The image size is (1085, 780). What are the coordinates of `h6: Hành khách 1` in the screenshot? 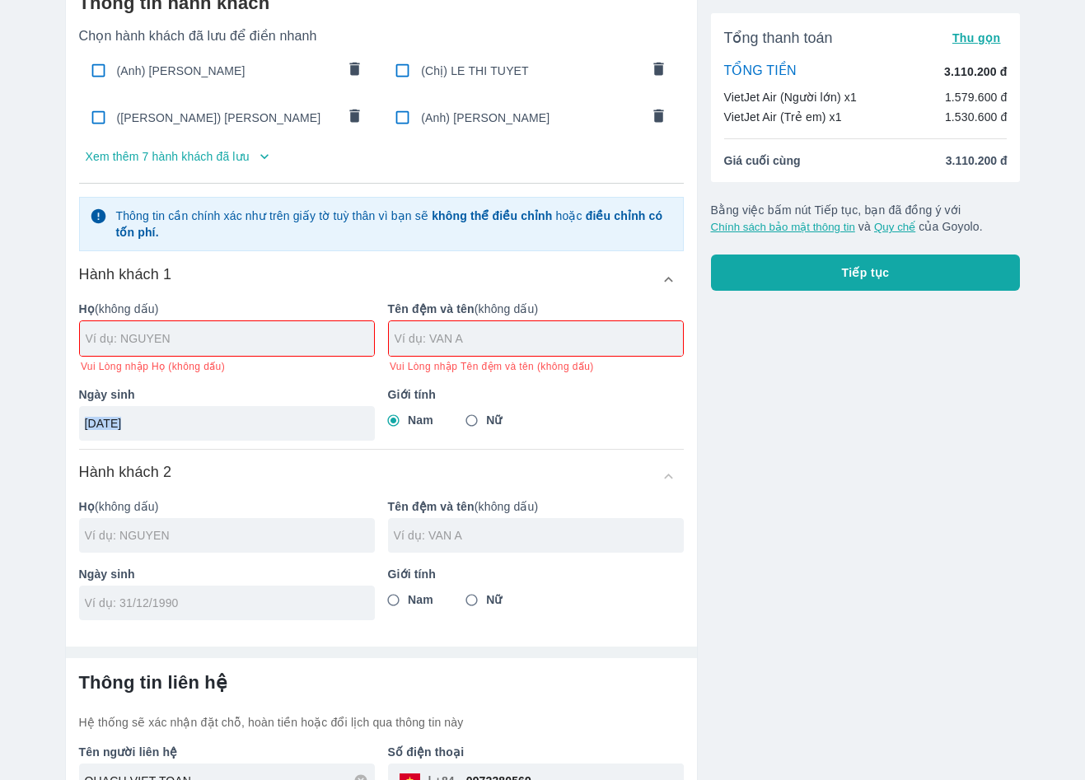 It's located at (125, 274).